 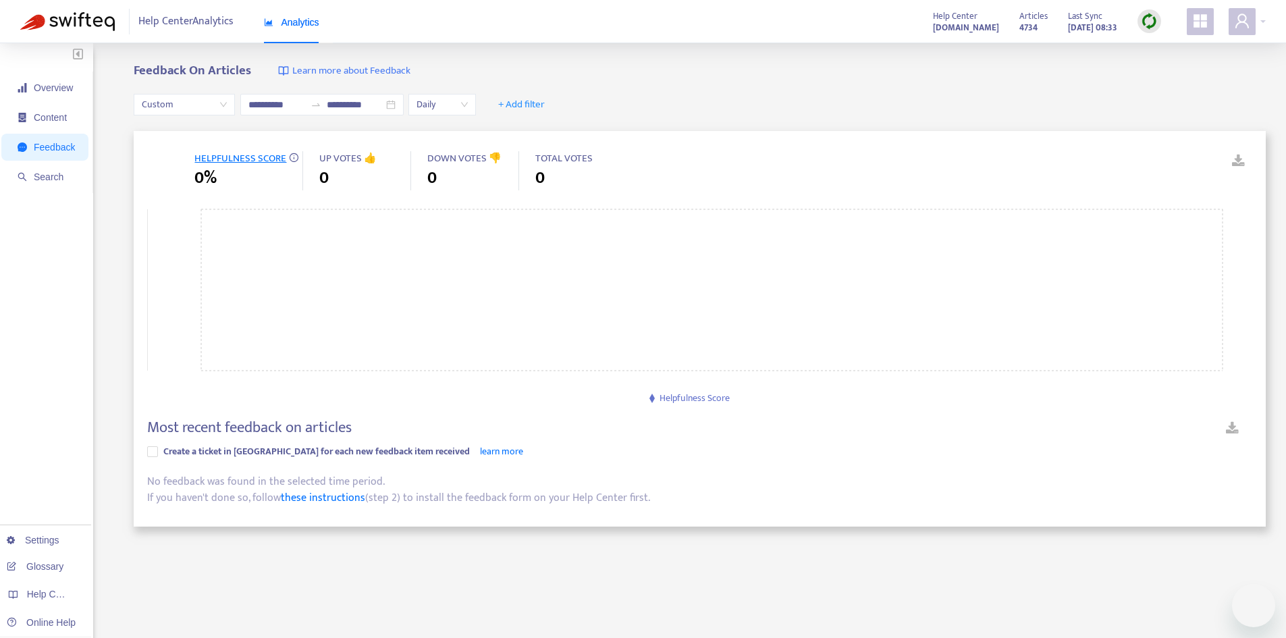 What do you see at coordinates (22, 177) in the screenshot?
I see `span: search` at bounding box center [22, 177].